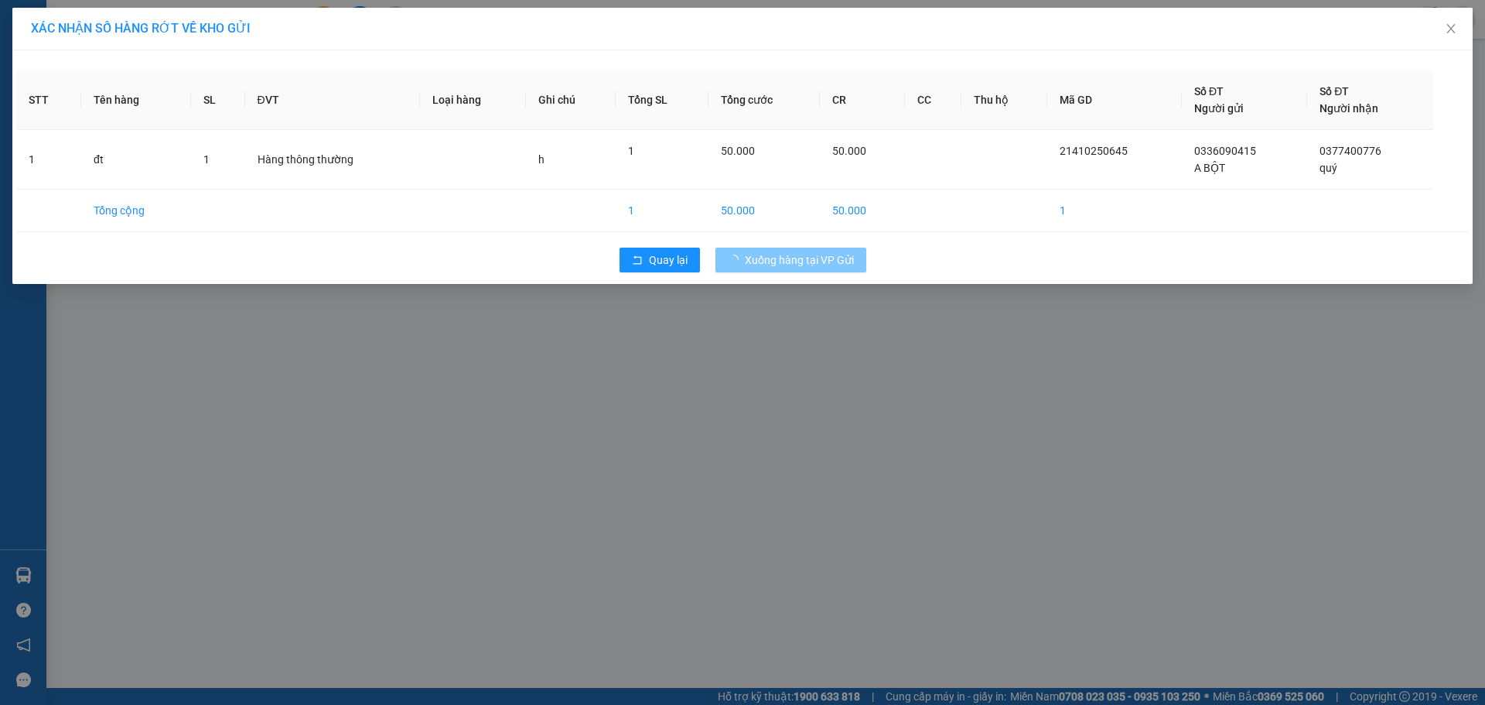  I want to click on button: Xuống hàng tại VP Gửi, so click(791, 260).